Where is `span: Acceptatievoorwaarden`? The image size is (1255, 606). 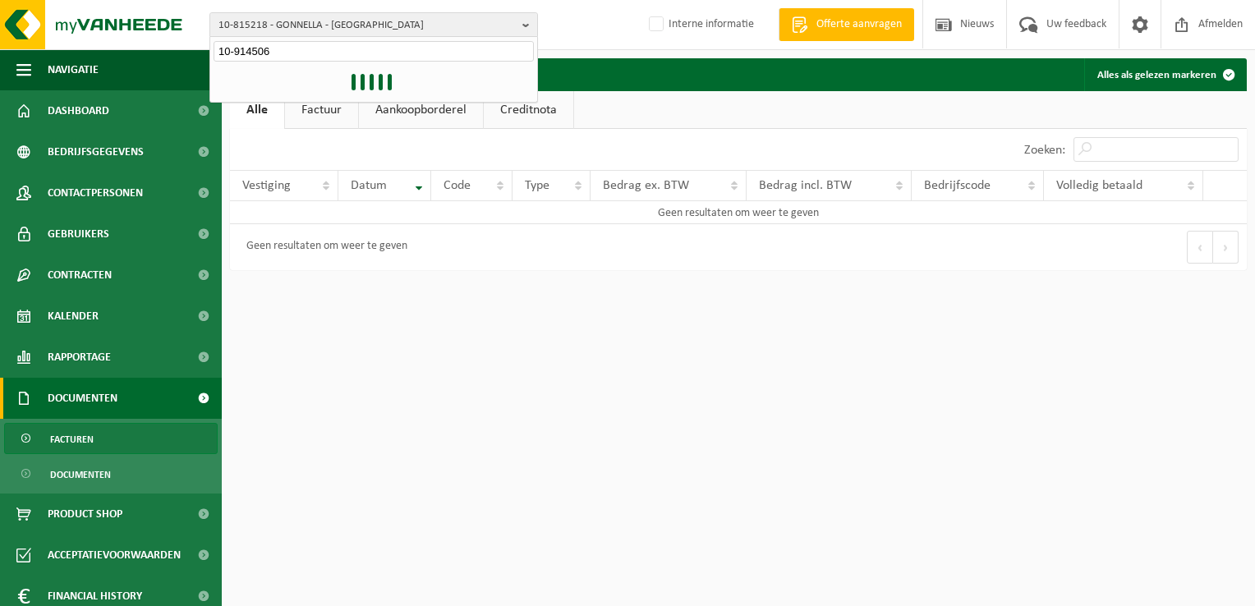
span: Acceptatievoorwaarden is located at coordinates (114, 555).